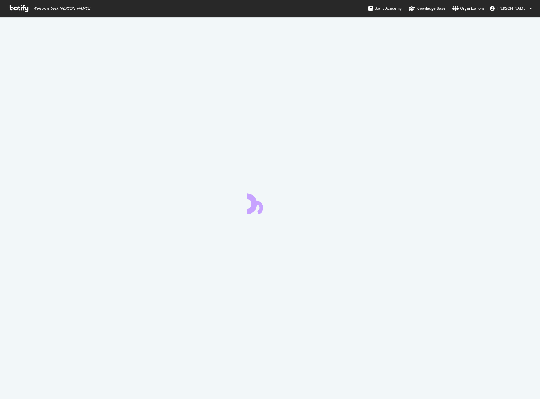 The width and height of the screenshot is (540, 399). Describe the element at coordinates (385, 8) in the screenshot. I see `div: Botify Academy` at that location.